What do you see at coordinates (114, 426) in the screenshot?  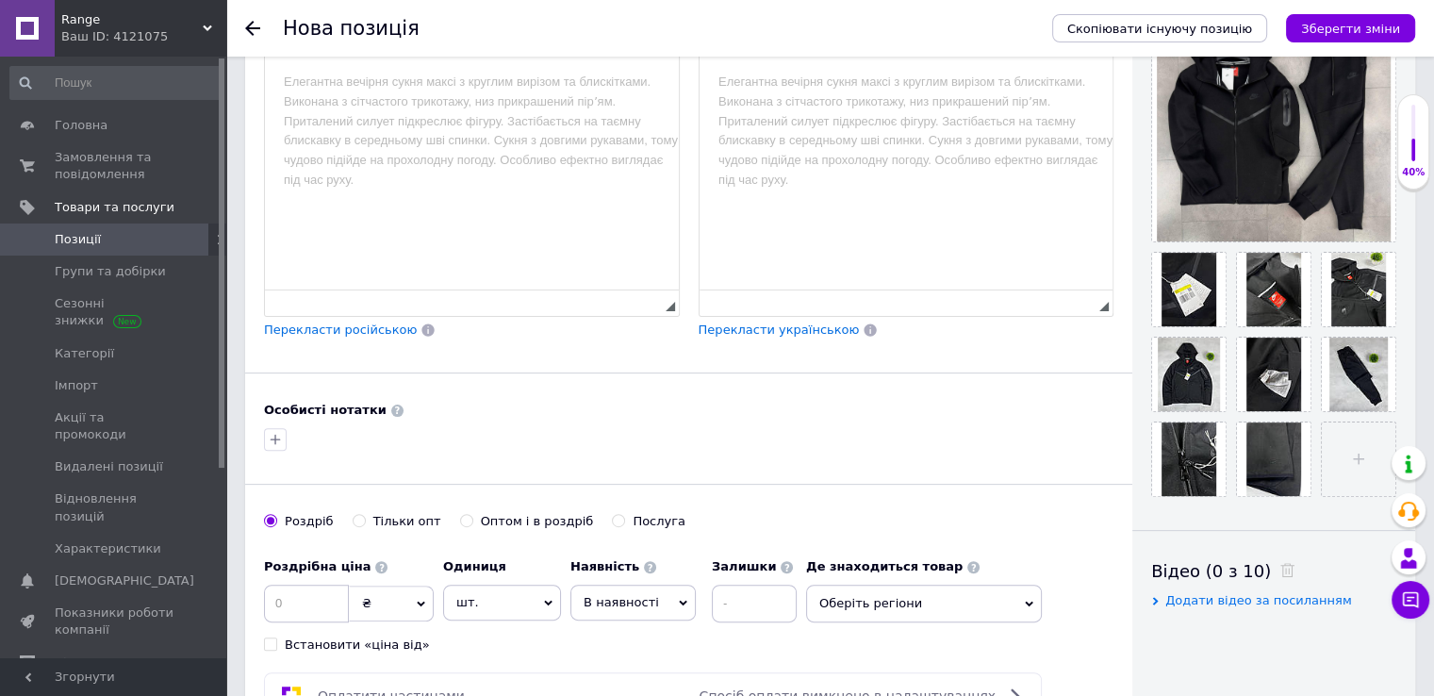 I see `span: Акції та промокоди` at bounding box center [114, 426].